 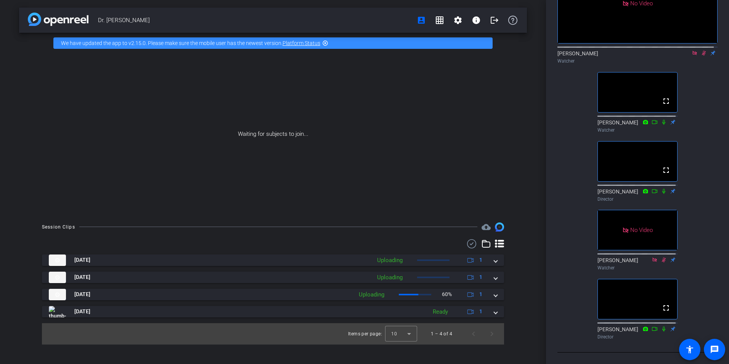 What do you see at coordinates (58, 19) in the screenshot?
I see `img: app-logo` at bounding box center [58, 19].